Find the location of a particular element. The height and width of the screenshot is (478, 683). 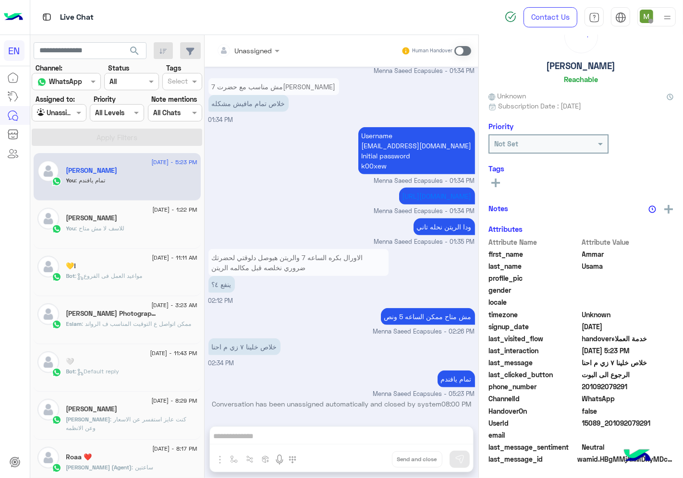

div: loading... is located at coordinates (581, 36).